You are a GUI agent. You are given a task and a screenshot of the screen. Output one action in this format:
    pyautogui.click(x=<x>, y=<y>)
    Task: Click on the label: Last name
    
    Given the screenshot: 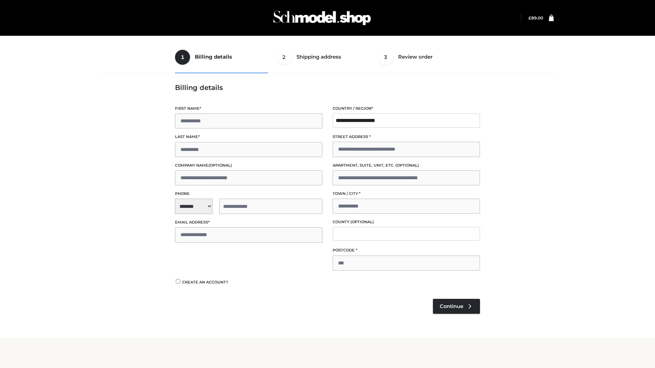 What is the action you would take?
    pyautogui.click(x=249, y=137)
    